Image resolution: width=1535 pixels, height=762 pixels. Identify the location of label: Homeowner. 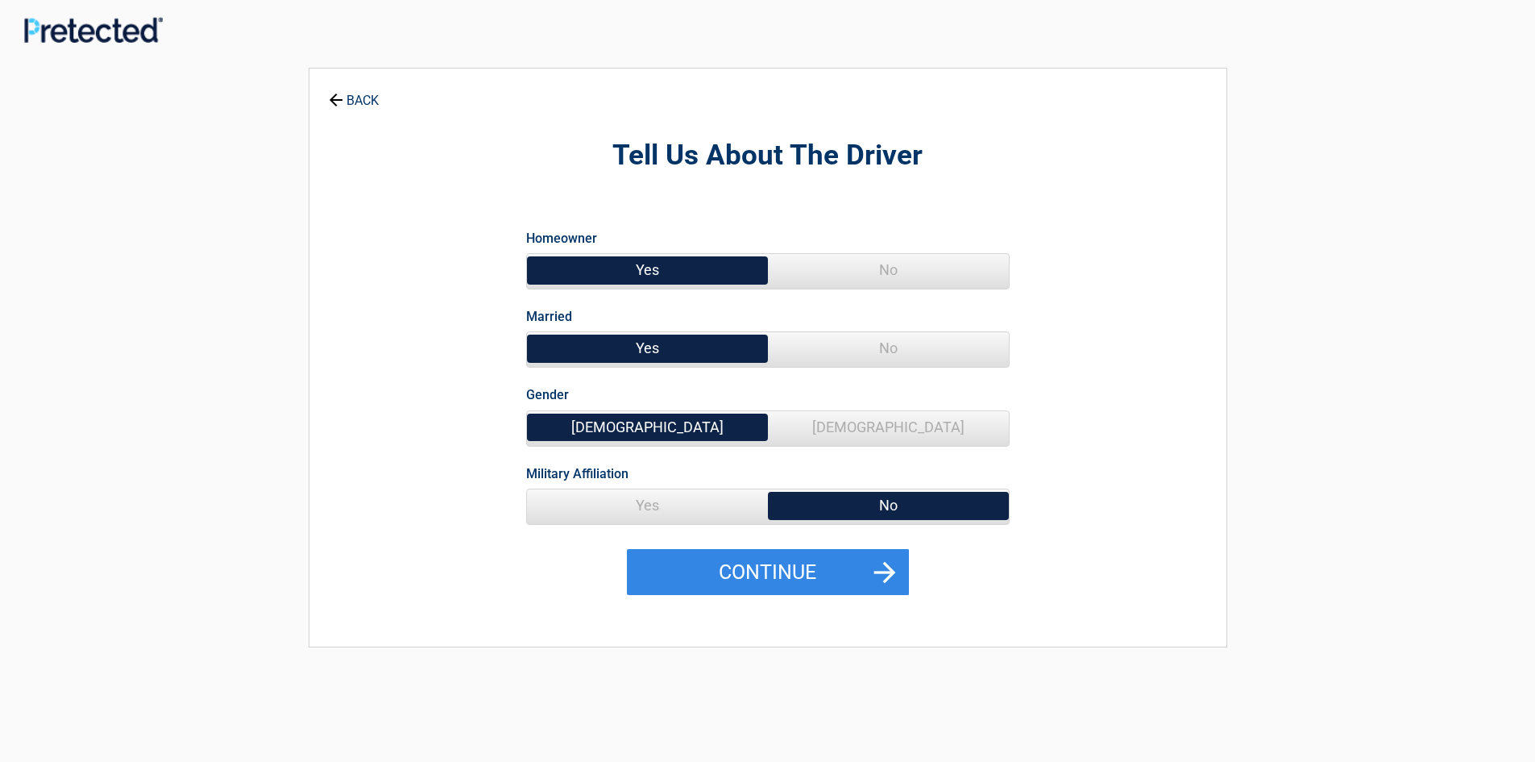
(562, 238).